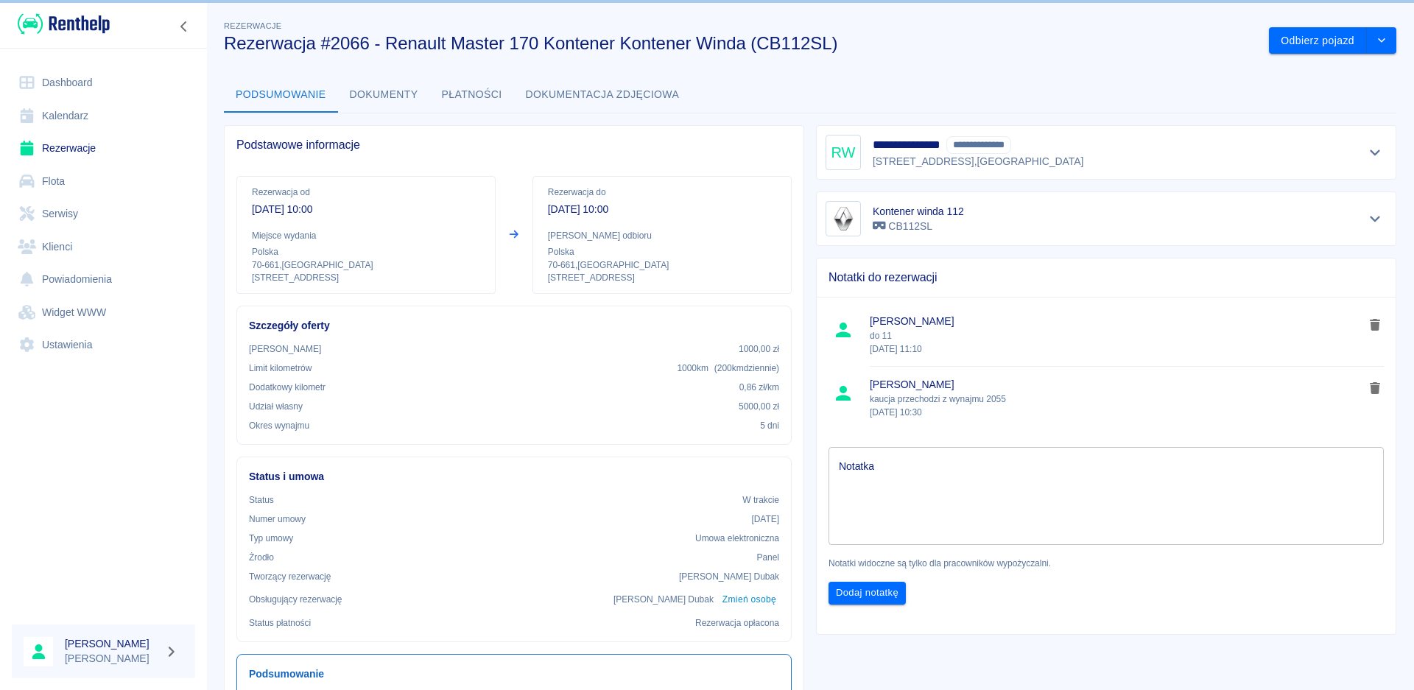  What do you see at coordinates (1116, 406) in the screenshot?
I see `p: kaucja przechodzi z wynajmu 2055` at bounding box center [1116, 406].